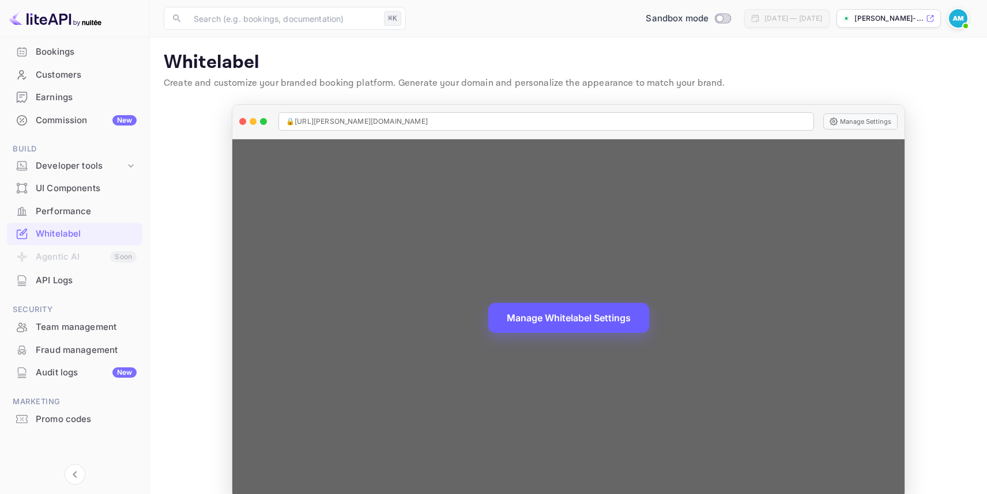 The width and height of the screenshot is (987, 494). I want to click on button: Manage Settings, so click(860, 122).